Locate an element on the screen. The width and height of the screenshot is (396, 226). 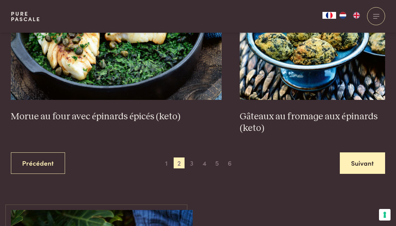
a: NL is located at coordinates (343, 15).